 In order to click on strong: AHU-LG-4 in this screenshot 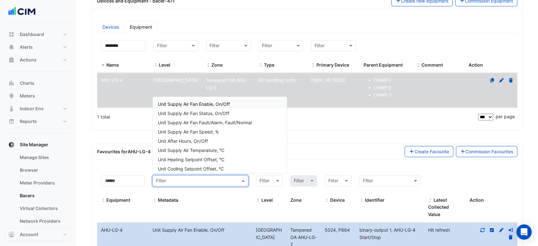, I will do `click(139, 151)`.